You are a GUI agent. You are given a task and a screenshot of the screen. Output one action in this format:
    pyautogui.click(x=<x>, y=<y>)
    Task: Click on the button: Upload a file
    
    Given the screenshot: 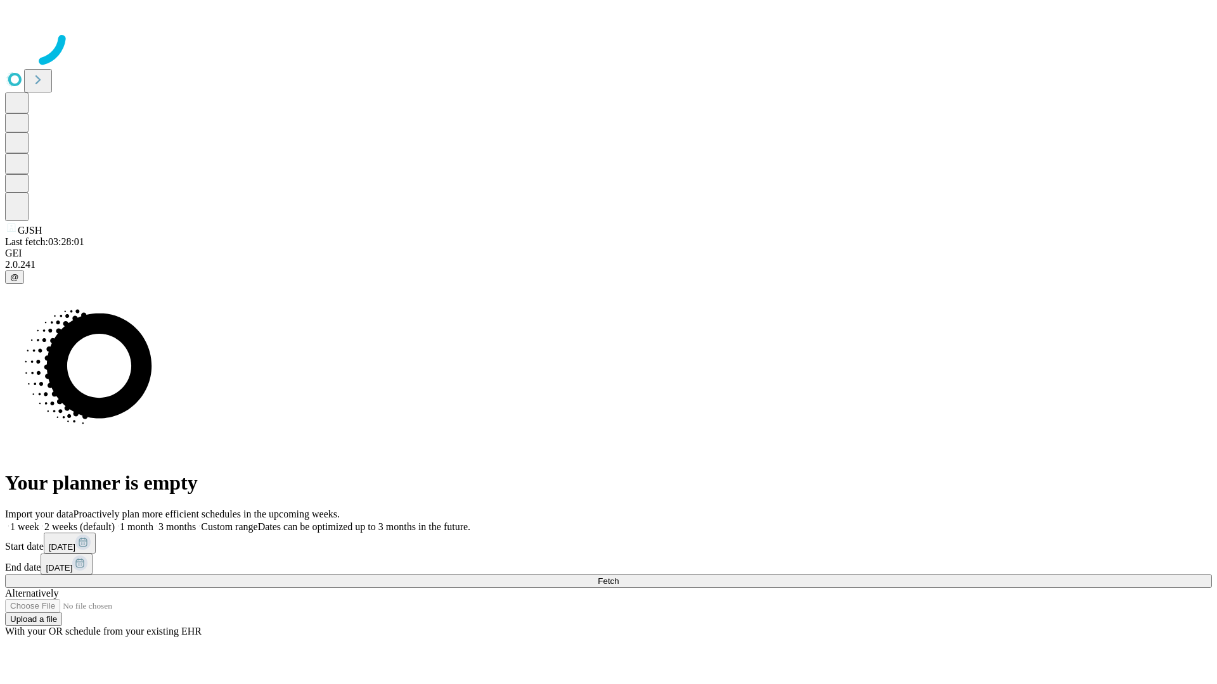 What is the action you would take?
    pyautogui.click(x=34, y=619)
    